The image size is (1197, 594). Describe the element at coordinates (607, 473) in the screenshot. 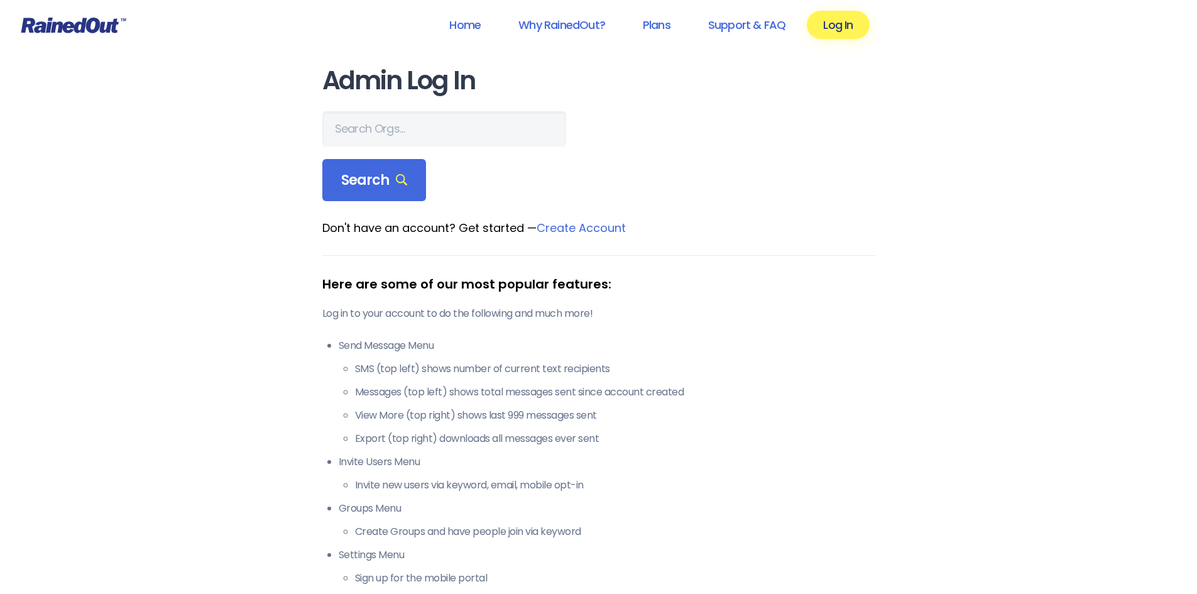

I see `li: Invite Users Menu` at that location.